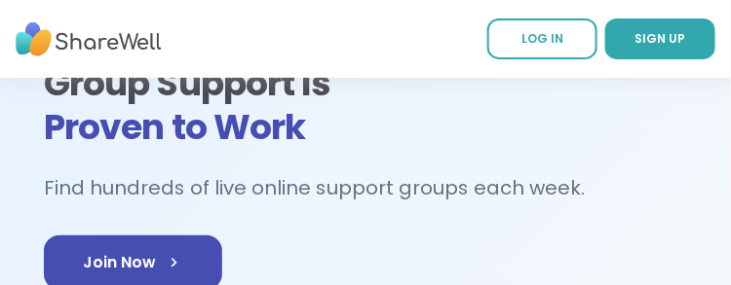 The width and height of the screenshot is (731, 285). I want to click on span: Proven to Work, so click(174, 127).